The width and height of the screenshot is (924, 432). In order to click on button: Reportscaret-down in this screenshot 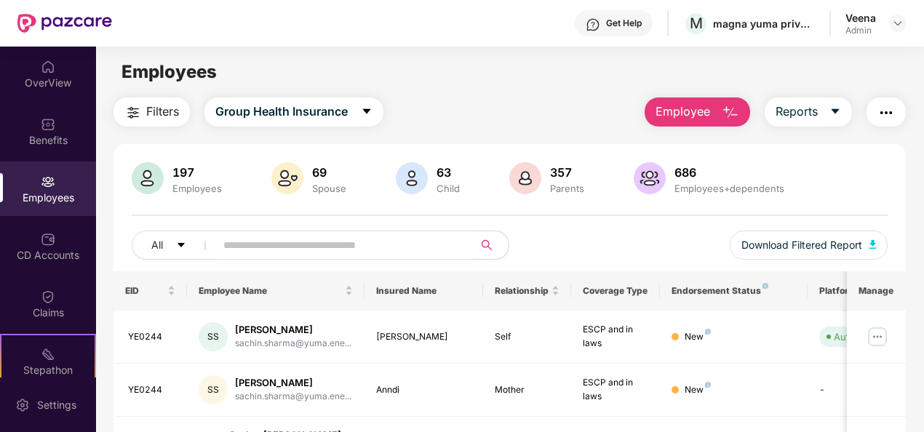, I will do `click(809, 112)`.